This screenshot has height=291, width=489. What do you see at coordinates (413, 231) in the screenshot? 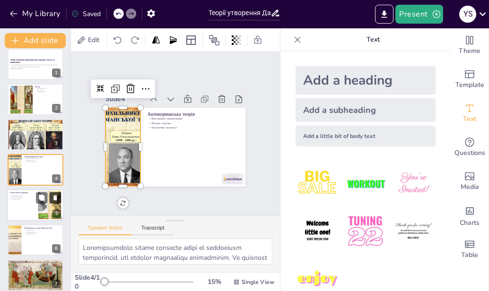
I see `img: 6.jpeg` at bounding box center [413, 231].